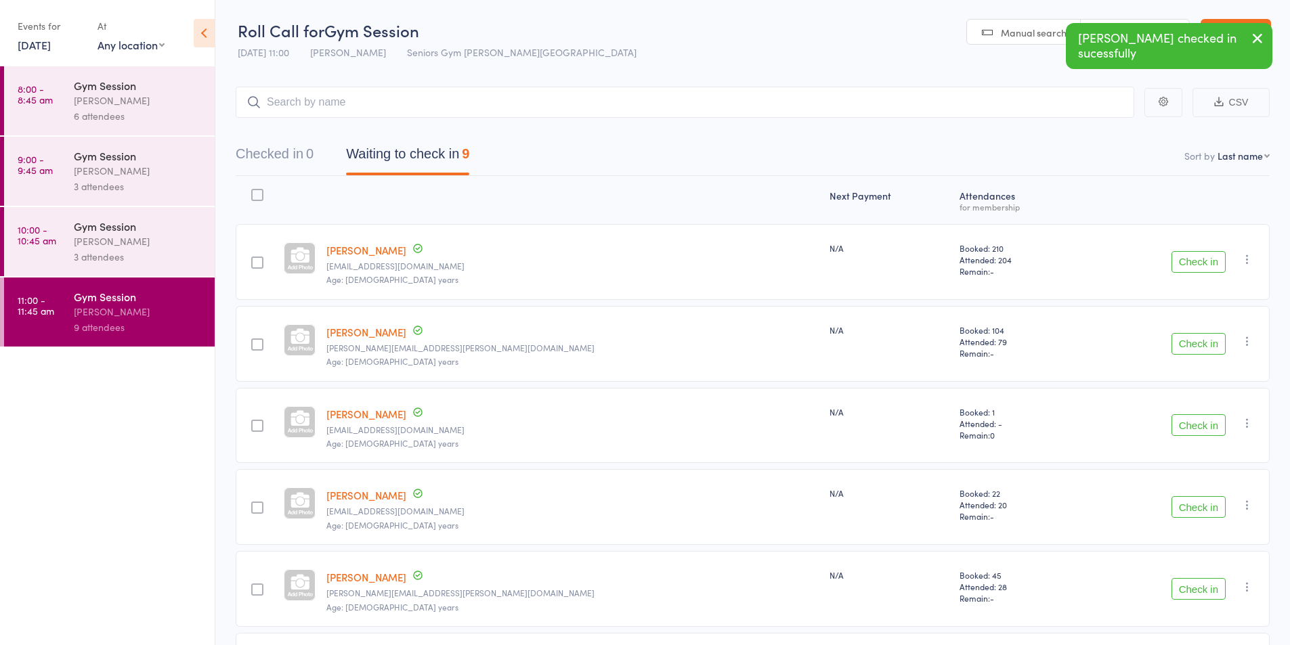  I want to click on div: 6 attendees, so click(138, 116).